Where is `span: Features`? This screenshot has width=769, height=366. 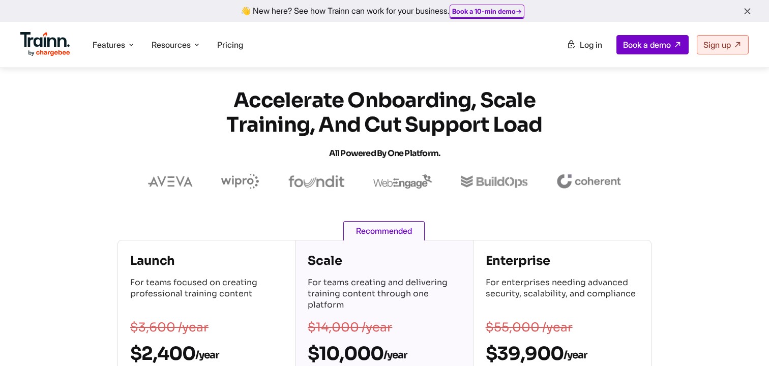
span: Features is located at coordinates (109, 45).